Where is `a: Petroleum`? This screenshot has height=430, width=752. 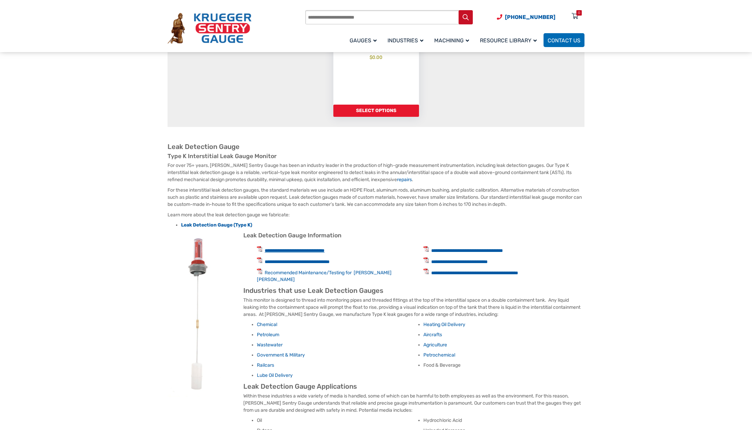 a: Petroleum is located at coordinates (268, 334).